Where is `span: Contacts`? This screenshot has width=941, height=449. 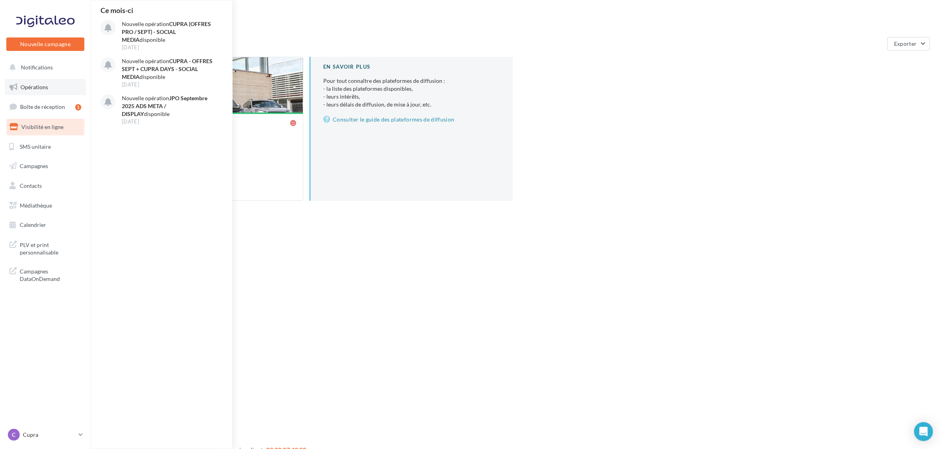
span: Contacts is located at coordinates (31, 185).